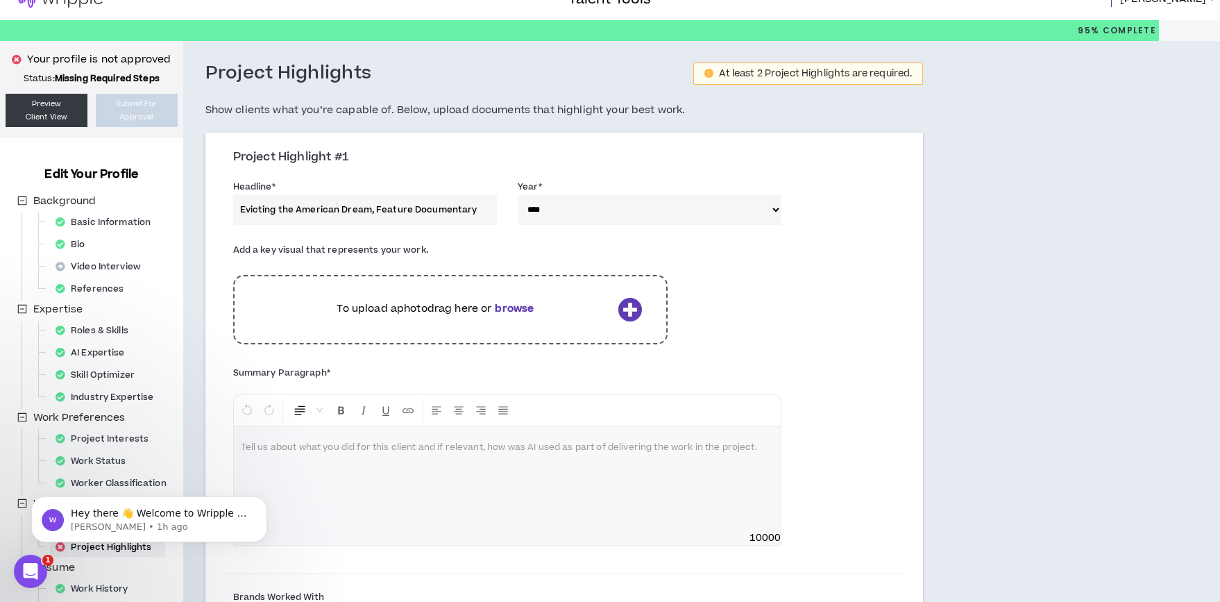 This screenshot has width=1220, height=602. Describe the element at coordinates (282, 373) in the screenshot. I see `label: Summary Paragraph` at that location.